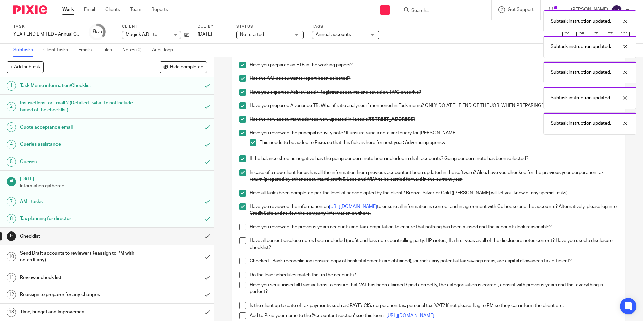 The width and height of the screenshot is (643, 321). I want to click on a: Emails, so click(88, 50).